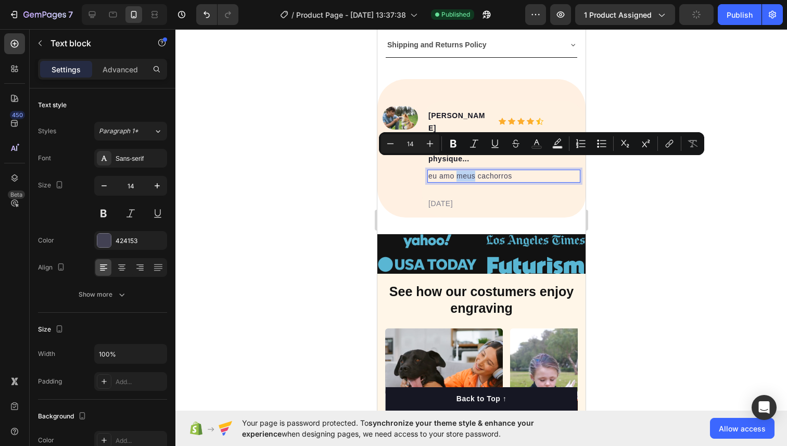  What do you see at coordinates (140, 159) in the screenshot?
I see `div: Sans-serif` at bounding box center [140, 159].